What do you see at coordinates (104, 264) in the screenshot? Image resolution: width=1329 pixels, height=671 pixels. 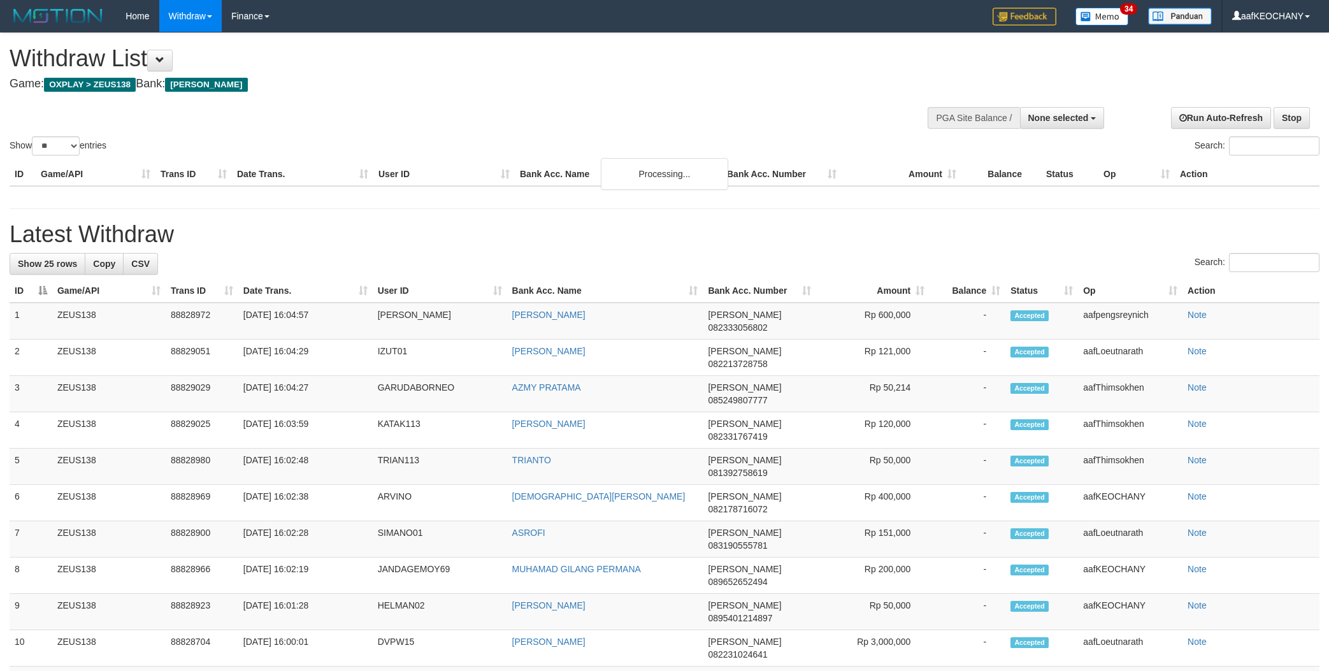 I see `a: Copy` at bounding box center [104, 264].